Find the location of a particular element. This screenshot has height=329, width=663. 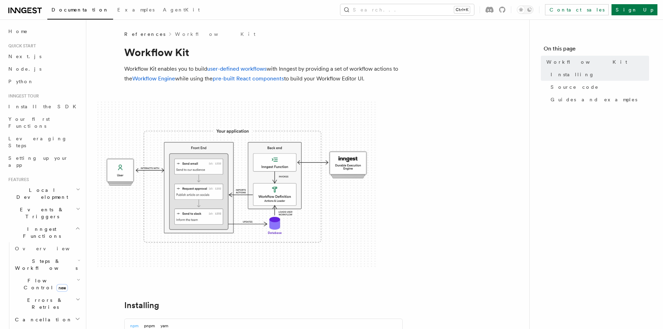

span: Examples is located at coordinates (136, 10).